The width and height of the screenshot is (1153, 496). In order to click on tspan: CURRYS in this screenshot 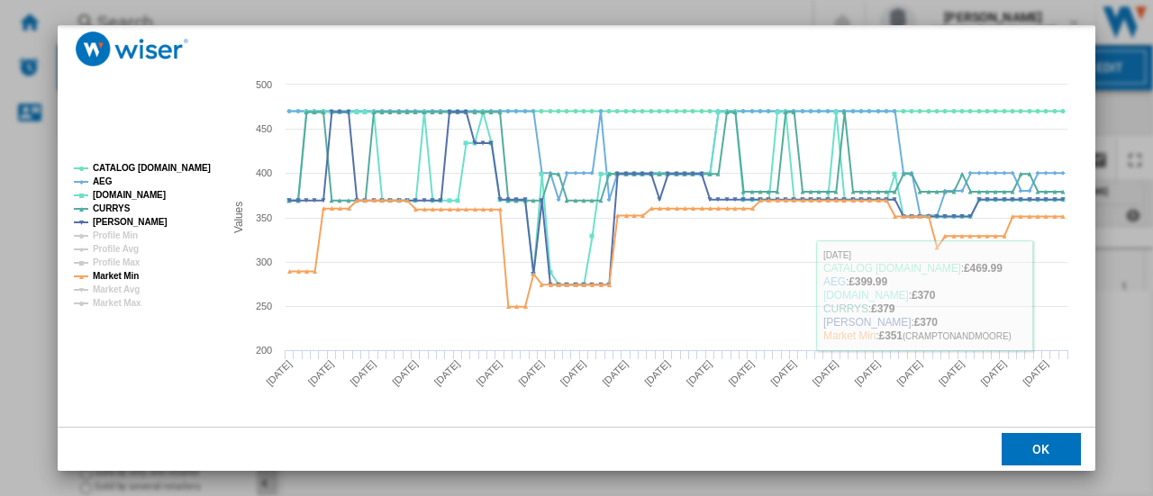, I will do `click(112, 208)`.